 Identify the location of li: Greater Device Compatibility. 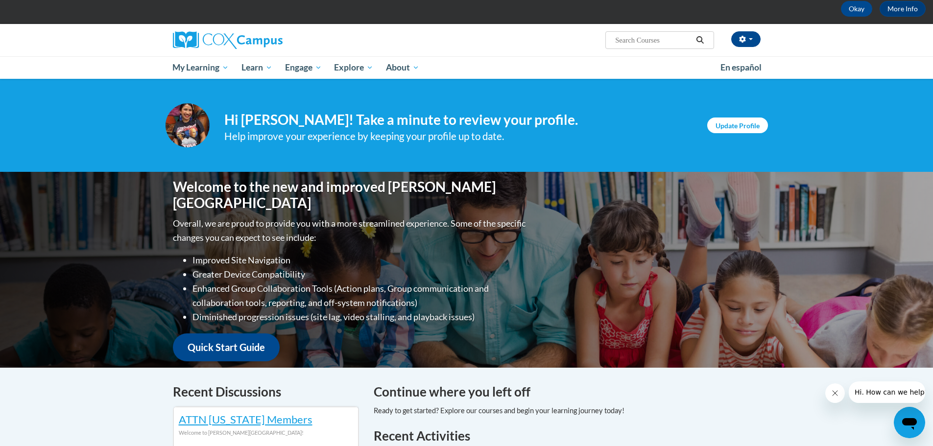
(360, 274).